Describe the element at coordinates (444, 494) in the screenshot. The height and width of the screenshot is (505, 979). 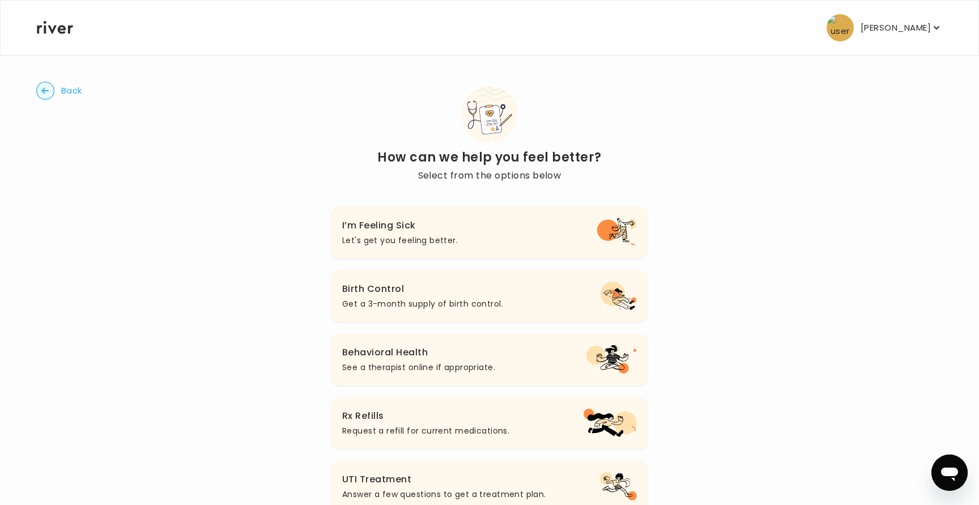
I see `p: Answer a few questions to get a treatment plan.` at that location.